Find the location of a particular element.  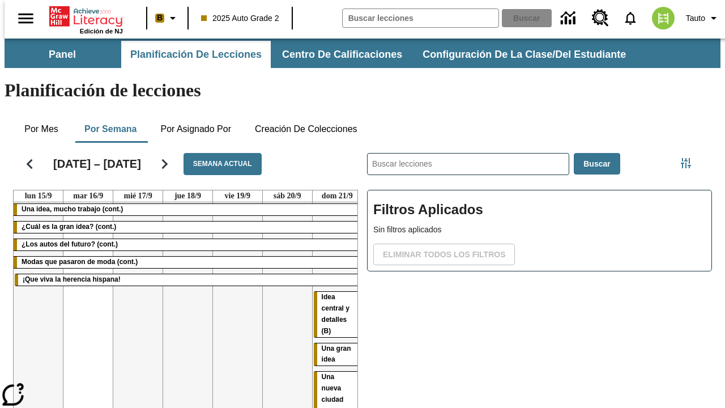

a: 15 de septiembre de 2025 is located at coordinates (39, 196).